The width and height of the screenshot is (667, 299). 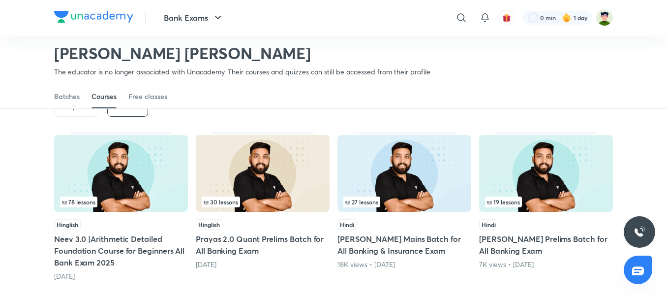 What do you see at coordinates (361, 202) in the screenshot?
I see `span: 27 lessons` at bounding box center [361, 202].